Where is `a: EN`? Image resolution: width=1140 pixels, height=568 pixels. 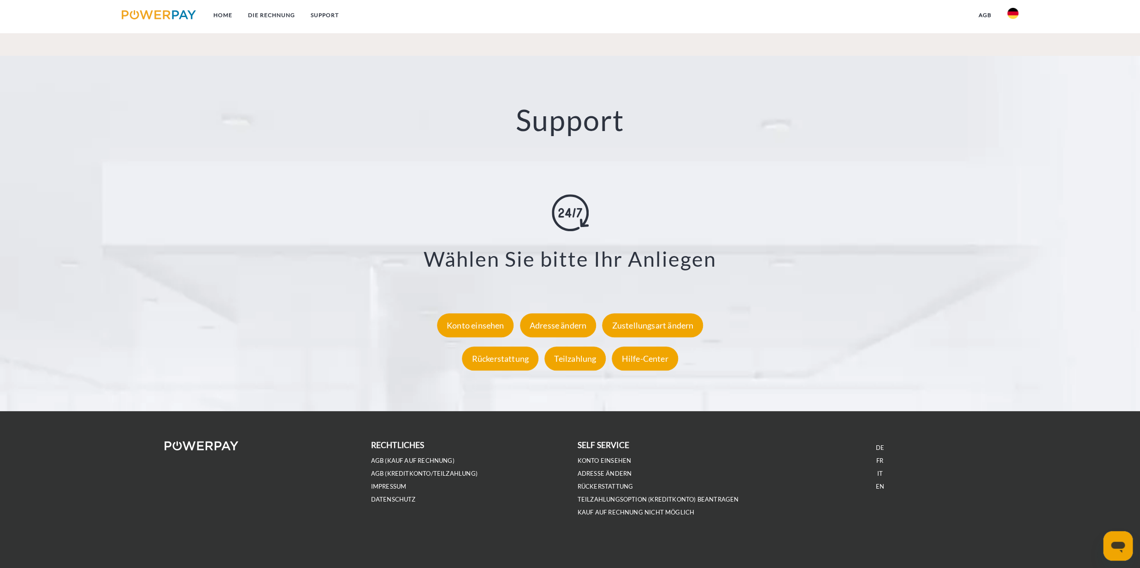 a: EN is located at coordinates (880, 486).